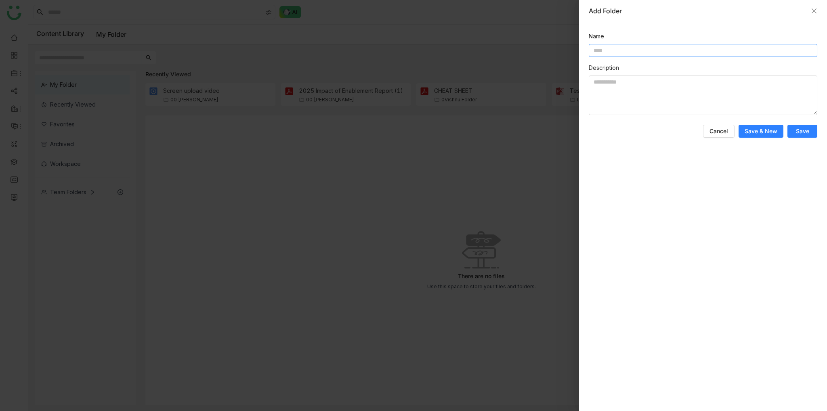 The height and width of the screenshot is (411, 827). What do you see at coordinates (719, 131) in the screenshot?
I see `span: Cancel` at bounding box center [719, 131].